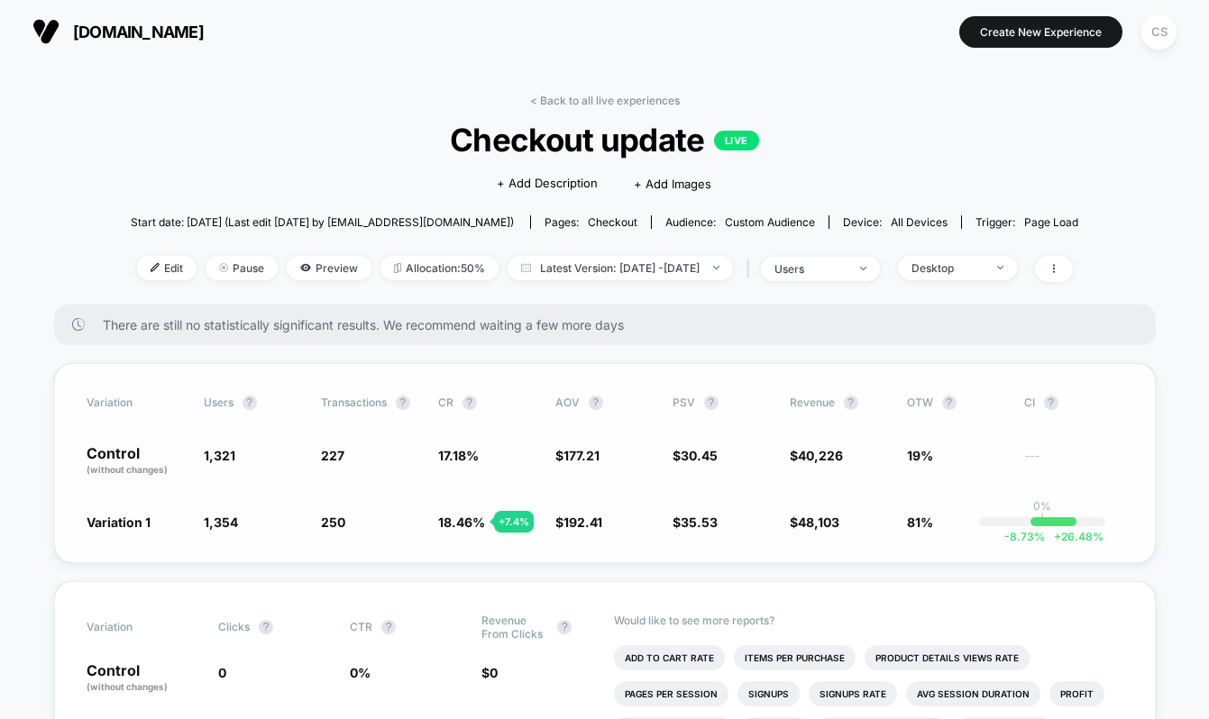 The width and height of the screenshot is (1209, 719). What do you see at coordinates (605, 100) in the screenshot?
I see `a: < Back to all live experiences` at bounding box center [605, 100].